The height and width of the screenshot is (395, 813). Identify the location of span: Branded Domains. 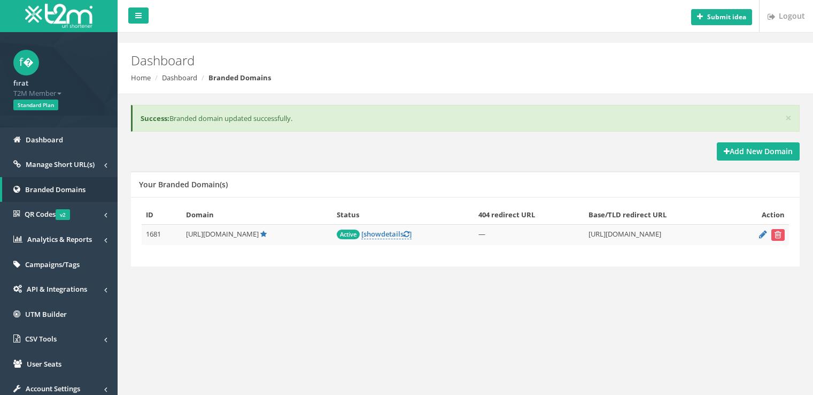
(55, 189).